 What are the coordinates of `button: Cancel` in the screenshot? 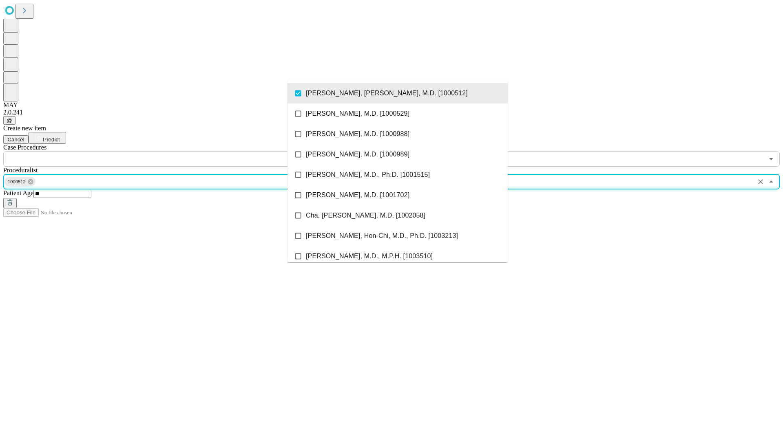 It's located at (16, 139).